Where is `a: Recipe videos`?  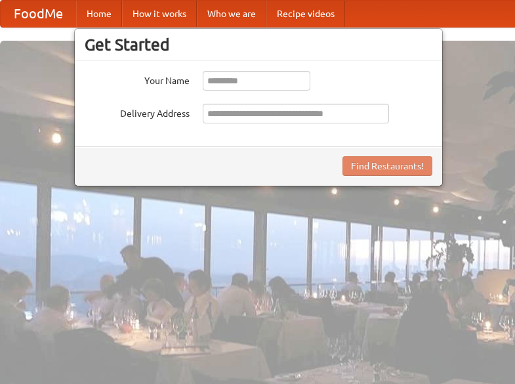 a: Recipe videos is located at coordinates (306, 14).